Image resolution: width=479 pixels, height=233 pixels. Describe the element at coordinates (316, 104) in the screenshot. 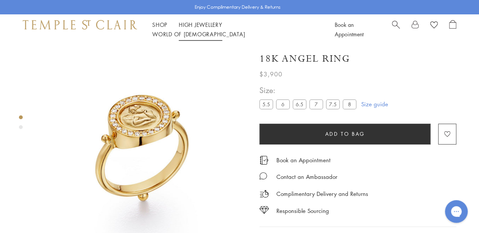

I see `label: 7` at that location.